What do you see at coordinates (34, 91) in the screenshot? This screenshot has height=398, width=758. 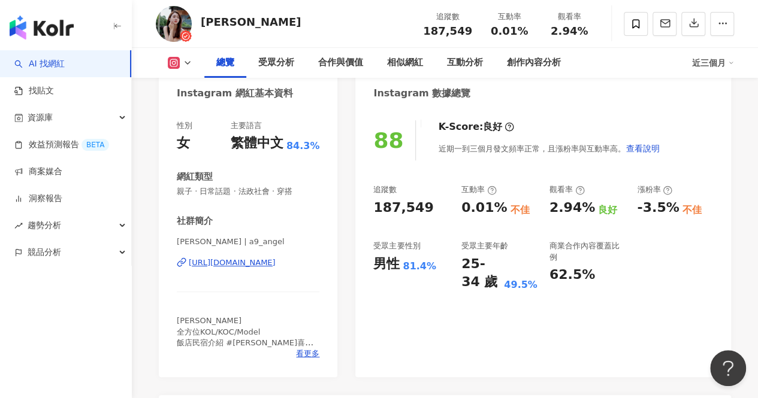 I see `a: 找貼文` at bounding box center [34, 91].